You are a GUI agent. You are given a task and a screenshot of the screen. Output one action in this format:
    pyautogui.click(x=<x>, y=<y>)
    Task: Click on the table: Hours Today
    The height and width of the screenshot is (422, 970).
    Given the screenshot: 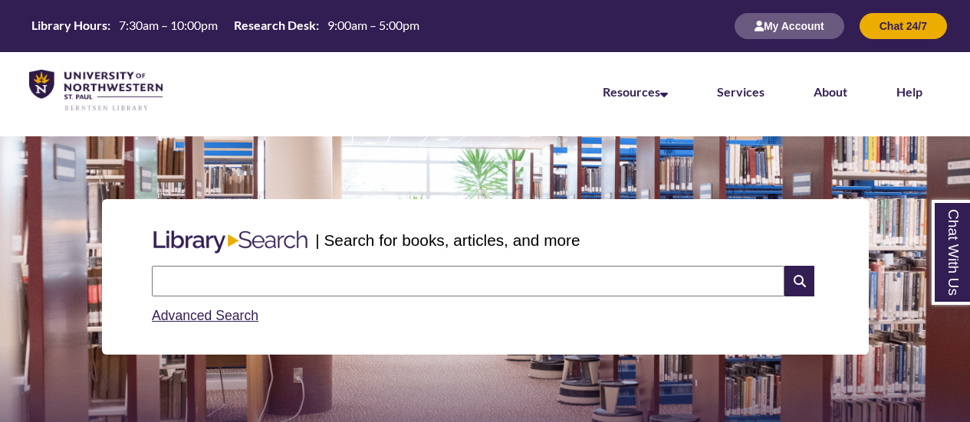 What is the action you would take?
    pyautogui.click(x=225, y=25)
    